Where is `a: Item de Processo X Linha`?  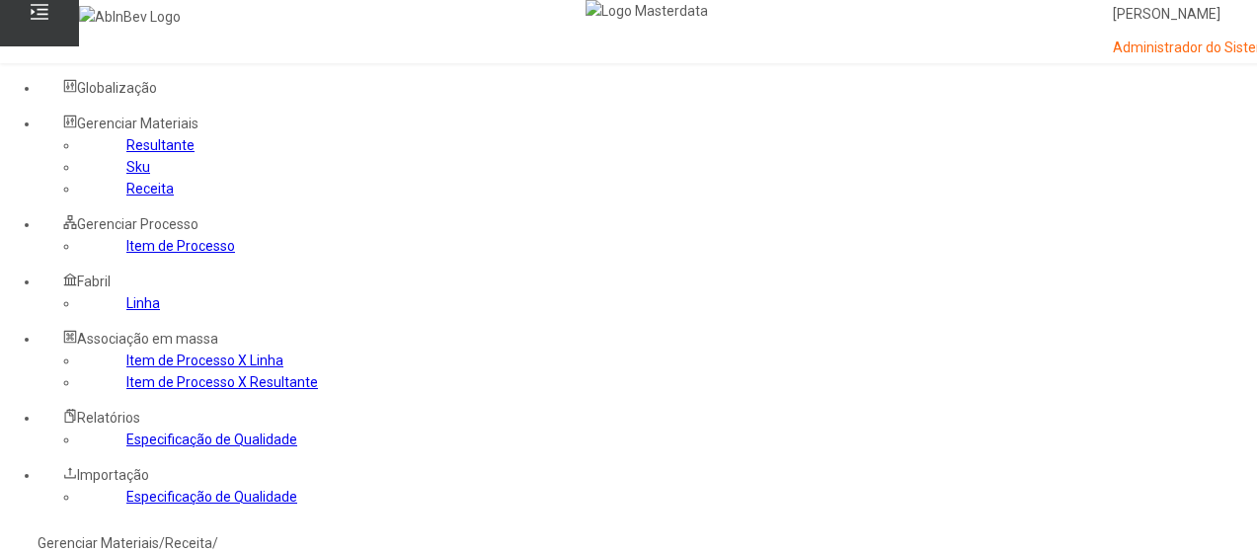 a: Item de Processo X Linha is located at coordinates (204, 360).